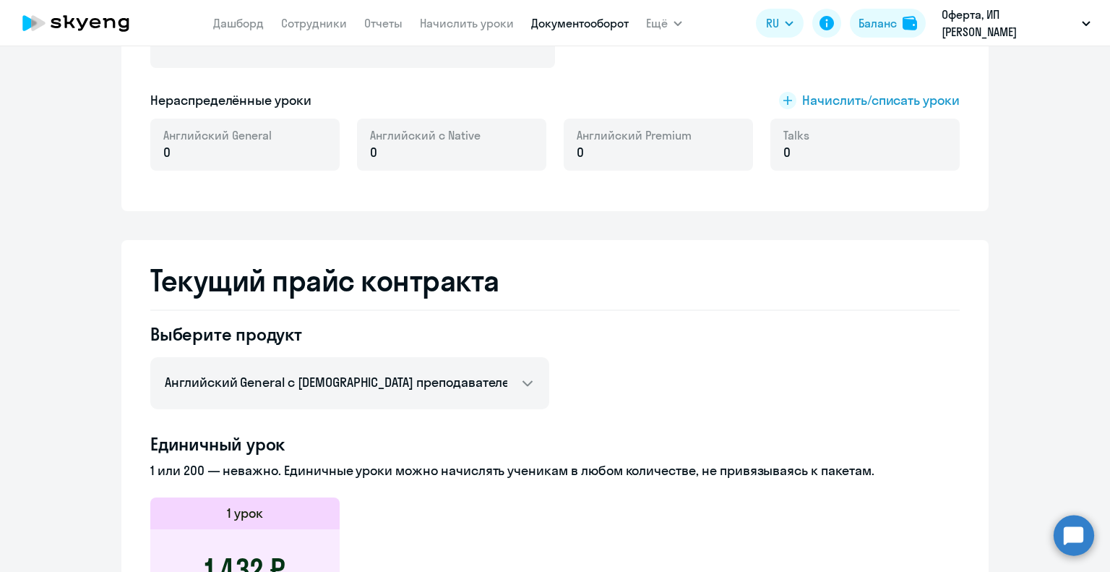 This screenshot has width=1110, height=572. What do you see at coordinates (230, 100) in the screenshot?
I see `h5: Нераспределённые уроки` at bounding box center [230, 100].